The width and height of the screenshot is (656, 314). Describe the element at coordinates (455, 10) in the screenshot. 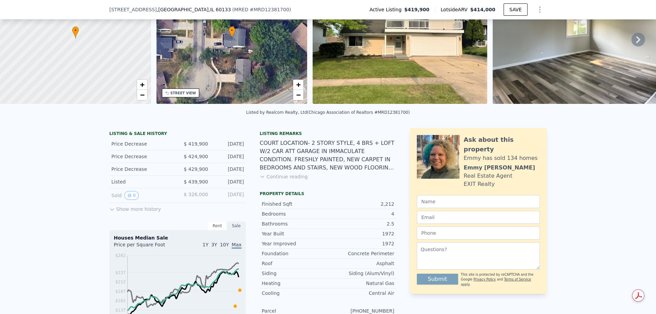

I see `span: Lotside ARV` at that location.